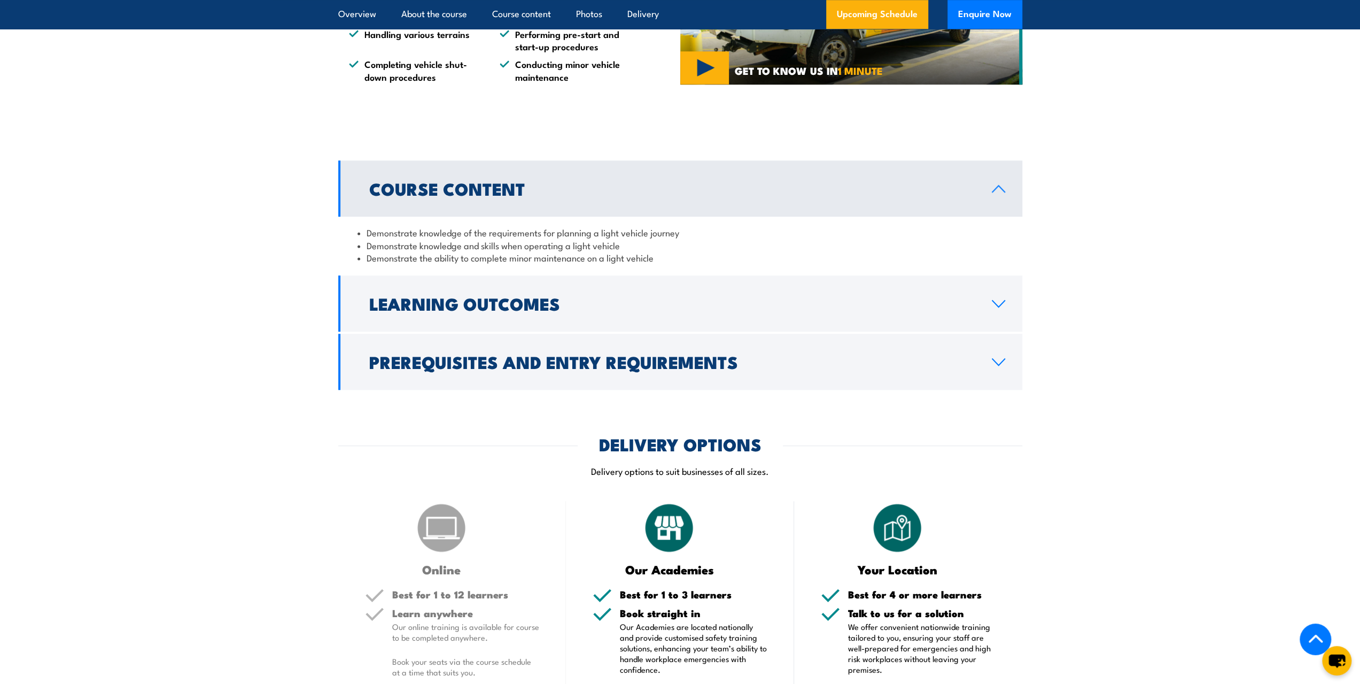 This screenshot has width=1360, height=684. What do you see at coordinates (672, 188) in the screenshot?
I see `h2: Course Content` at bounding box center [672, 188].